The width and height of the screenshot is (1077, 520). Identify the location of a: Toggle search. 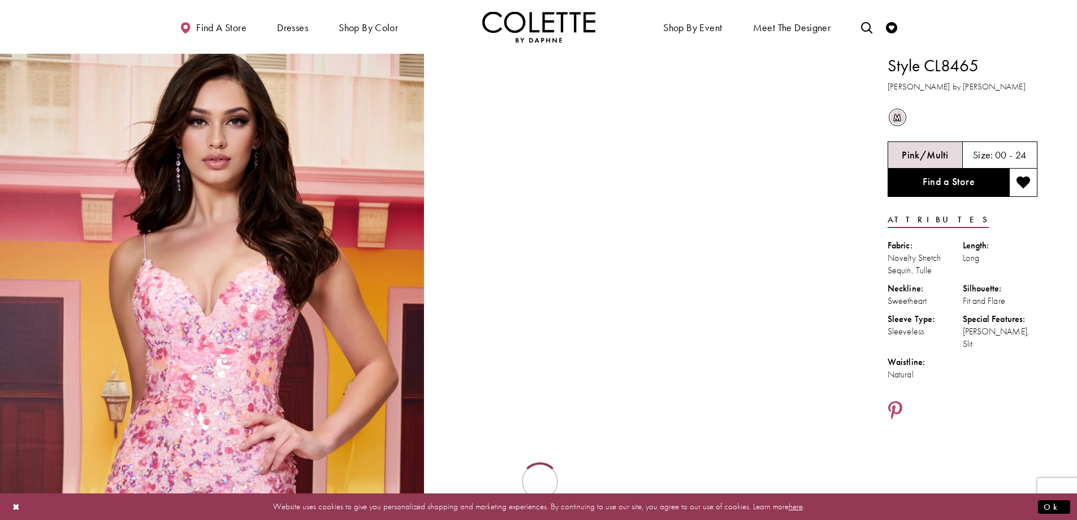
(867, 27).